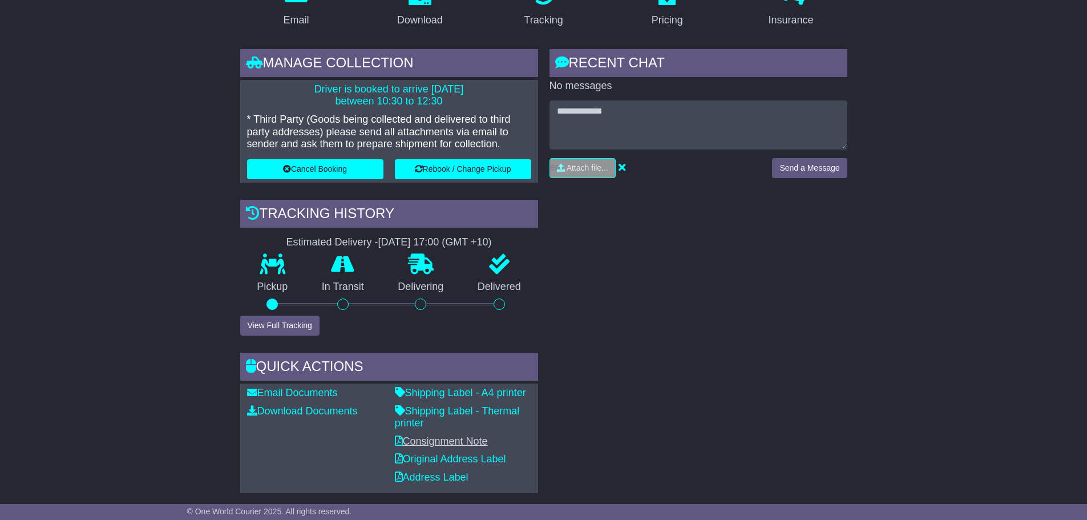 The image size is (1087, 520). Describe the element at coordinates (273, 287) in the screenshot. I see `p: Pickup` at that location.